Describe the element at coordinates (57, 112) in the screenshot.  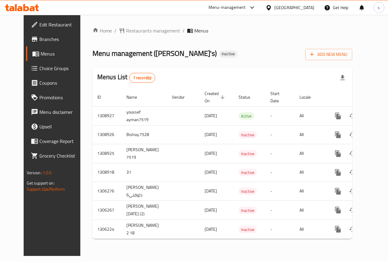
I see `a: Menu disclaimer` at that location.